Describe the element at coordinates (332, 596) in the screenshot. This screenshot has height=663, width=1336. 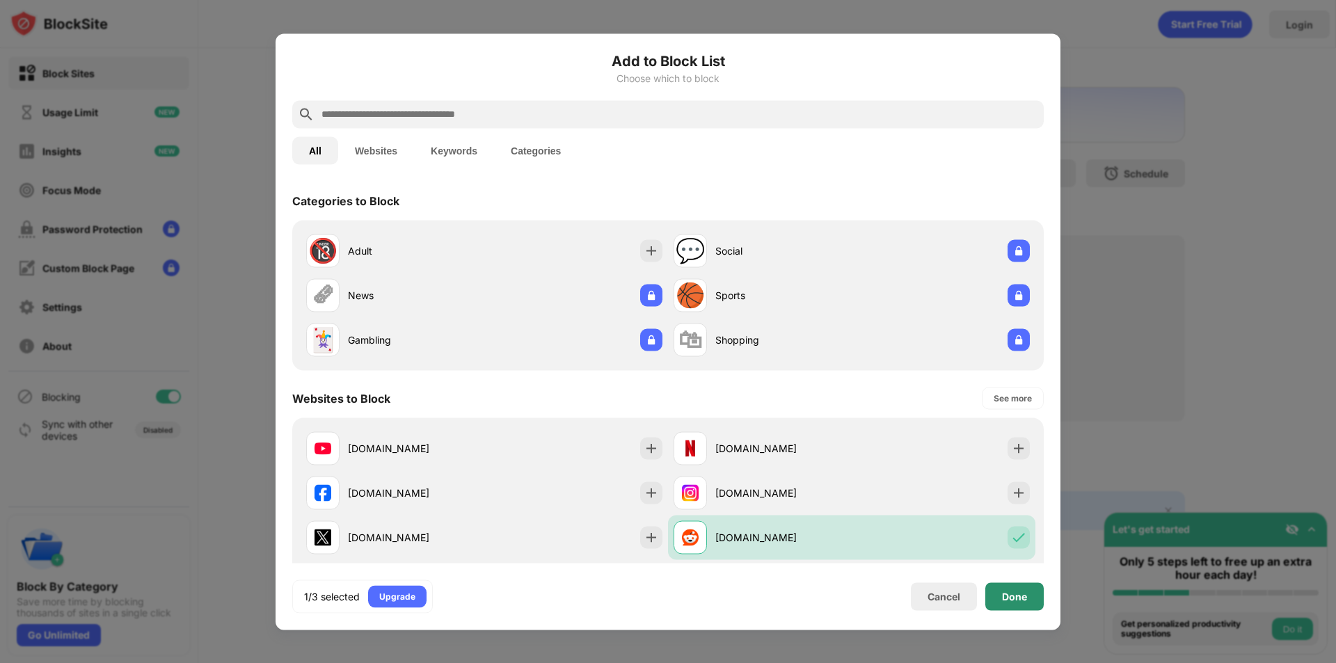
I see `div: 1/3 selected` at that location.